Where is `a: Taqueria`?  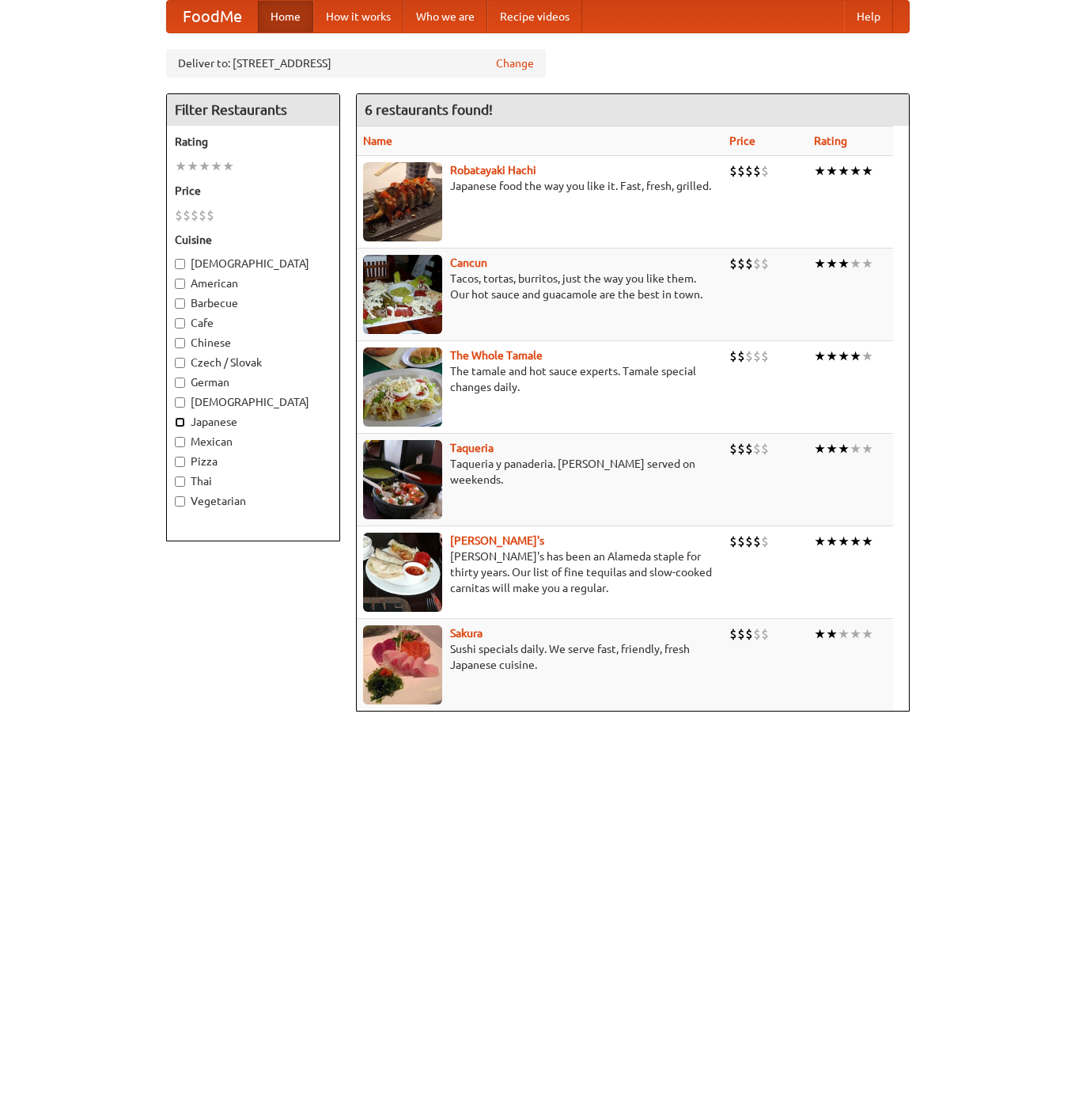 a: Taqueria is located at coordinates (471, 448).